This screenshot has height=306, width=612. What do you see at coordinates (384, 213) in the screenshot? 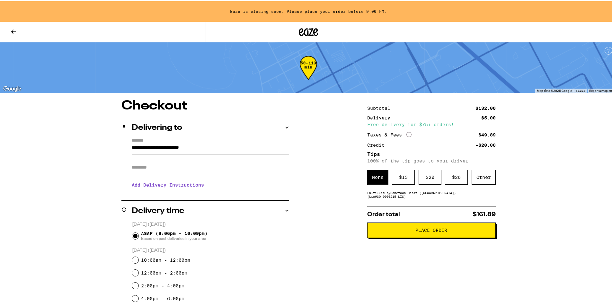
I see `span: Order total` at bounding box center [384, 213].